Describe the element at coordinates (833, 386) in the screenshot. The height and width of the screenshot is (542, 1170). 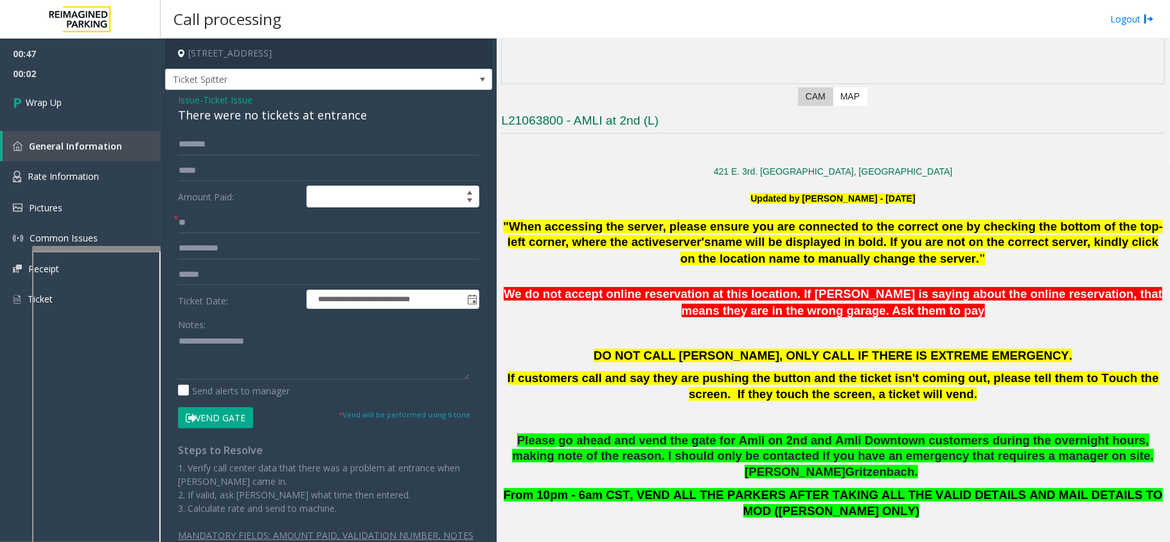
I see `font: If customers call and say they are pushing the button and the ticket isn't coming out, please tel...` at that location.